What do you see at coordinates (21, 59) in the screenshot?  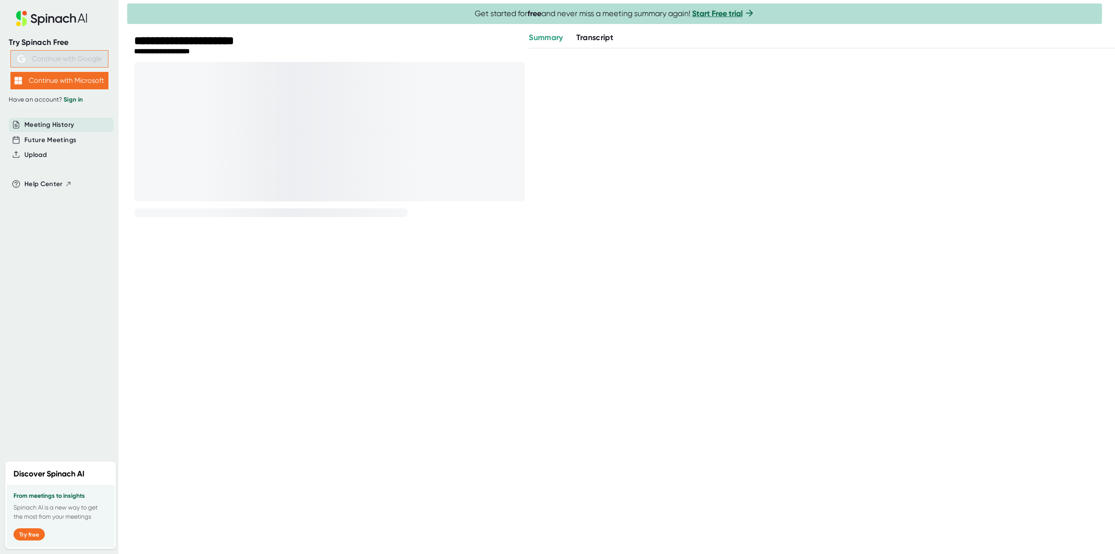 I see `img: Aehbyd4JwY73AAAAAElFTkSuQmCC` at bounding box center [21, 59].